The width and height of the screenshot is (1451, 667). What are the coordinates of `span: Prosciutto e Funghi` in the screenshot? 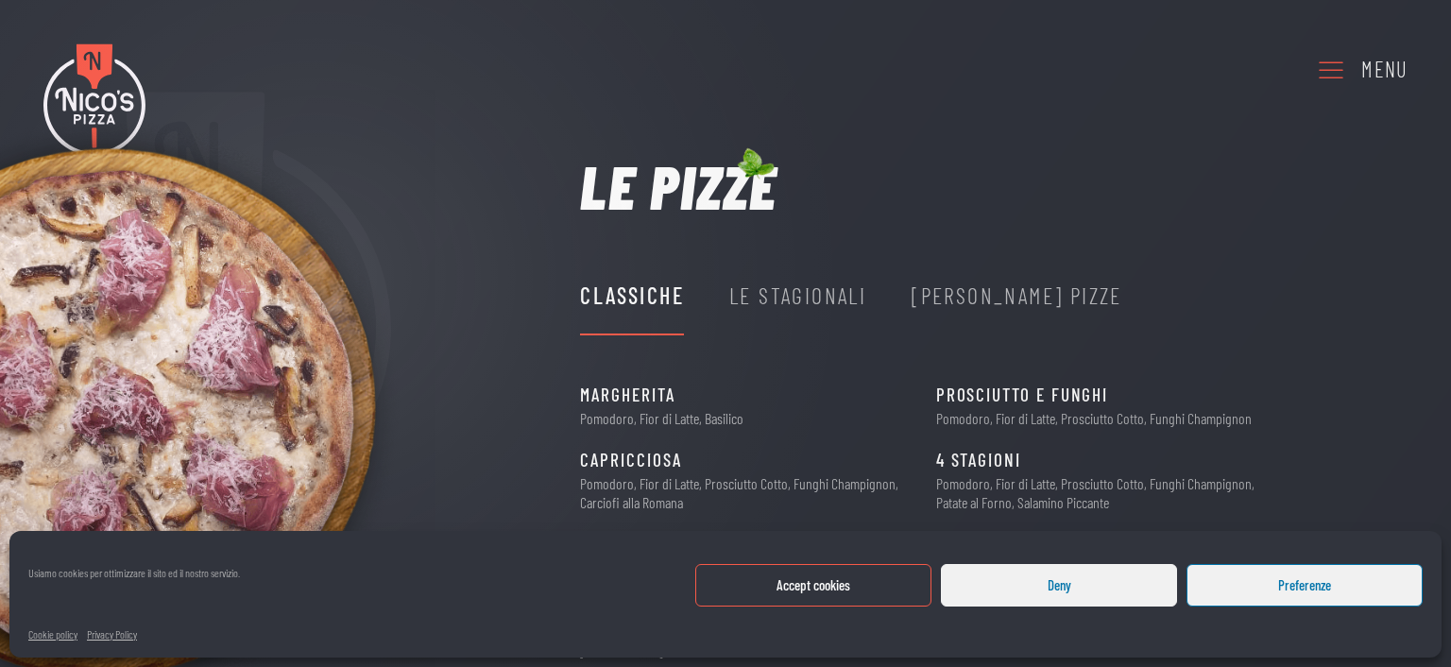 It's located at (1022, 395).